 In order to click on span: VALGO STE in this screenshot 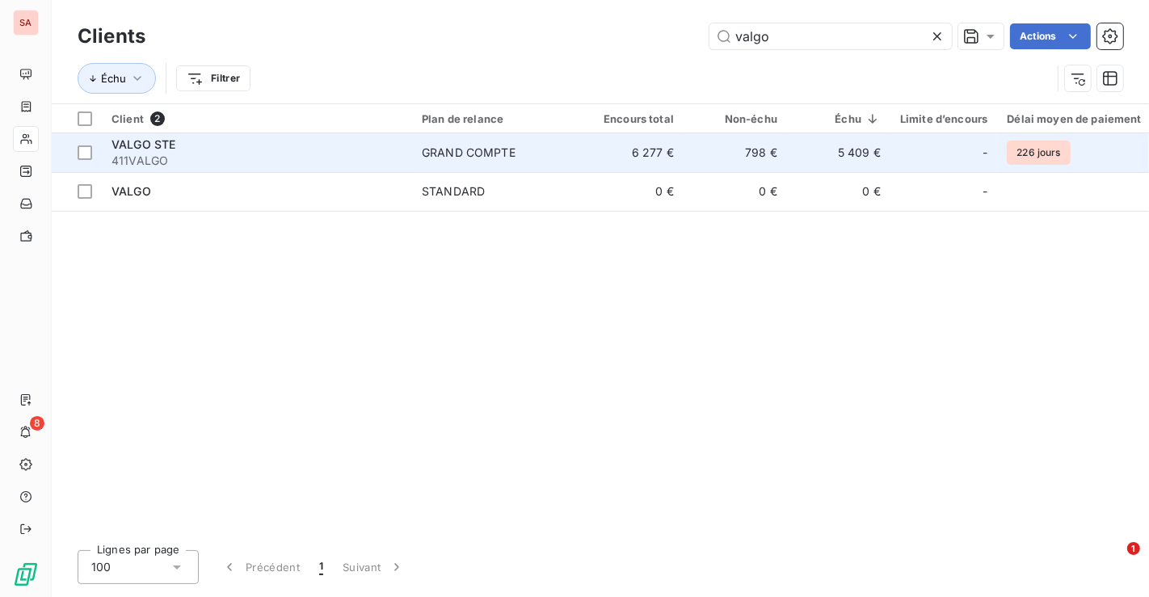, I will do `click(143, 144)`.